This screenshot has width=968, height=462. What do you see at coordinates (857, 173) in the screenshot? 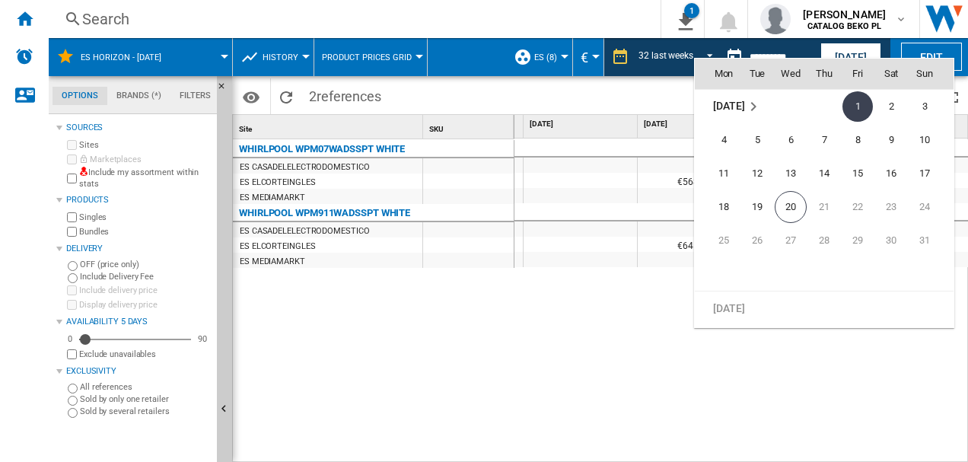
I see `td: Friday August 15 2025` at bounding box center [857, 173].